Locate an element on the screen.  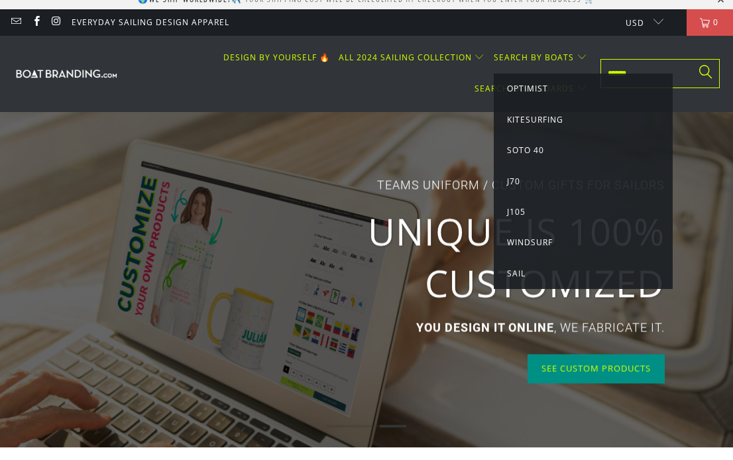
span: Kitesurfing is located at coordinates (535, 119).